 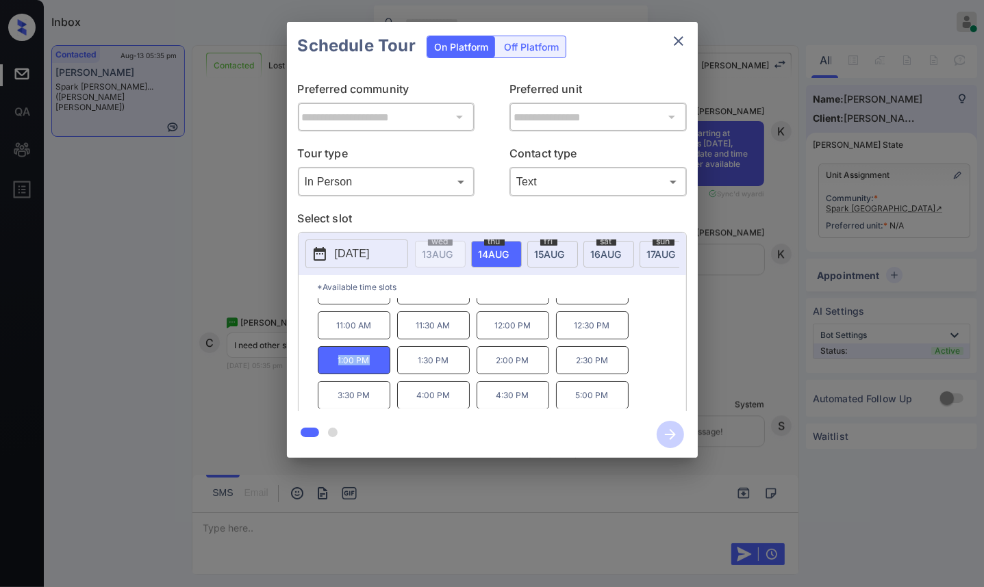 I want to click on div: In Person, so click(x=386, y=181).